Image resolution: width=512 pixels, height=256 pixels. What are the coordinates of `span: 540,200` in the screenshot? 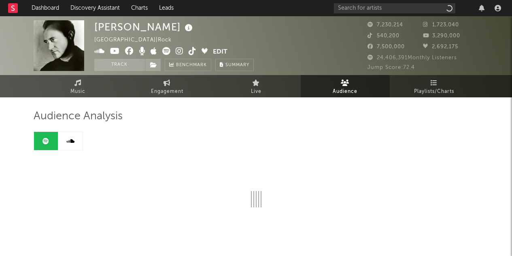 It's located at (384, 36).